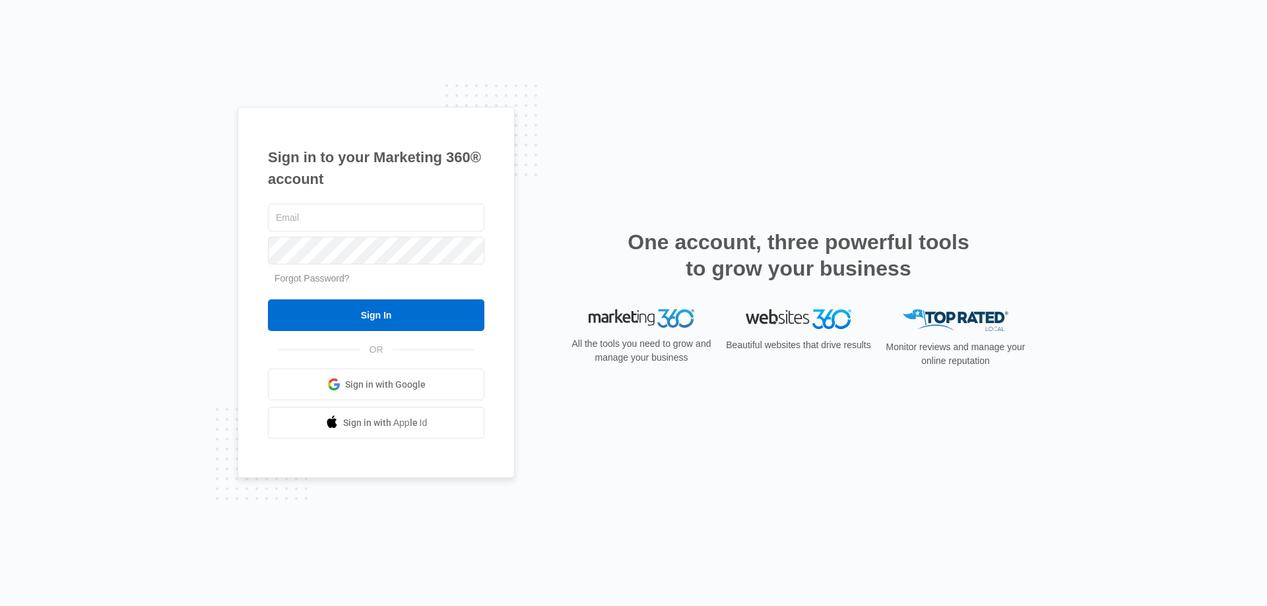  Describe the element at coordinates (385, 385) in the screenshot. I see `span: Sign in with Google` at that location.